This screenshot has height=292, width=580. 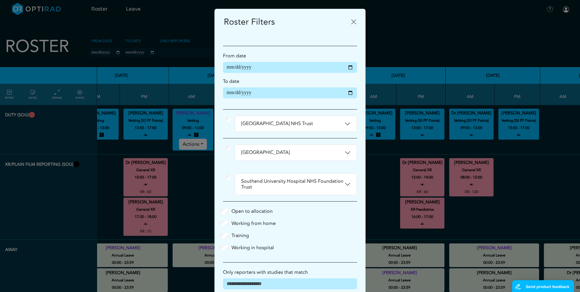 I want to click on label: Only reporters with studies that match, so click(x=265, y=272).